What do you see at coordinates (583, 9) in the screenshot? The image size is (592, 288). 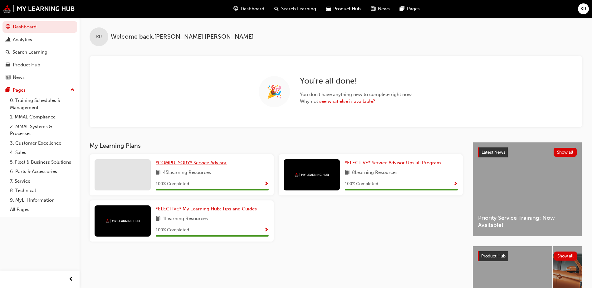 I see `button: KR` at bounding box center [583, 9].